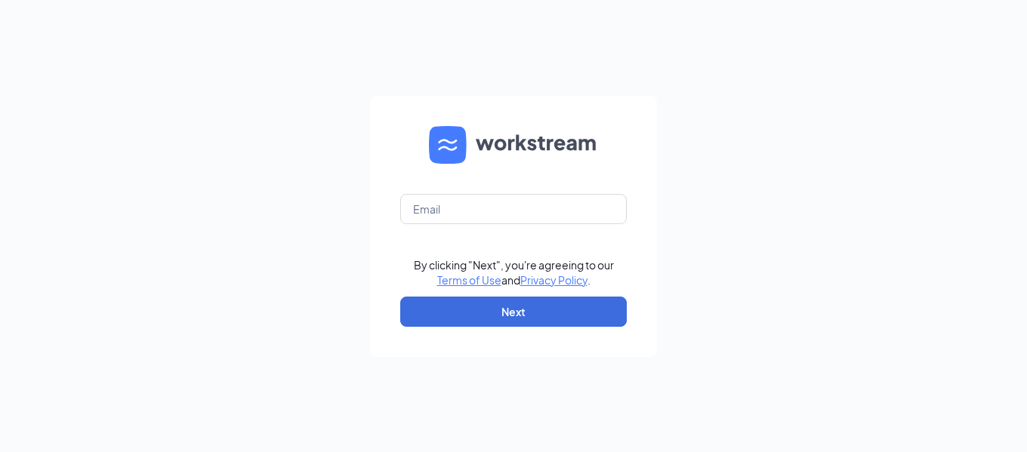 This screenshot has width=1027, height=452. I want to click on img: WS logo and Workstream text, so click(513, 145).